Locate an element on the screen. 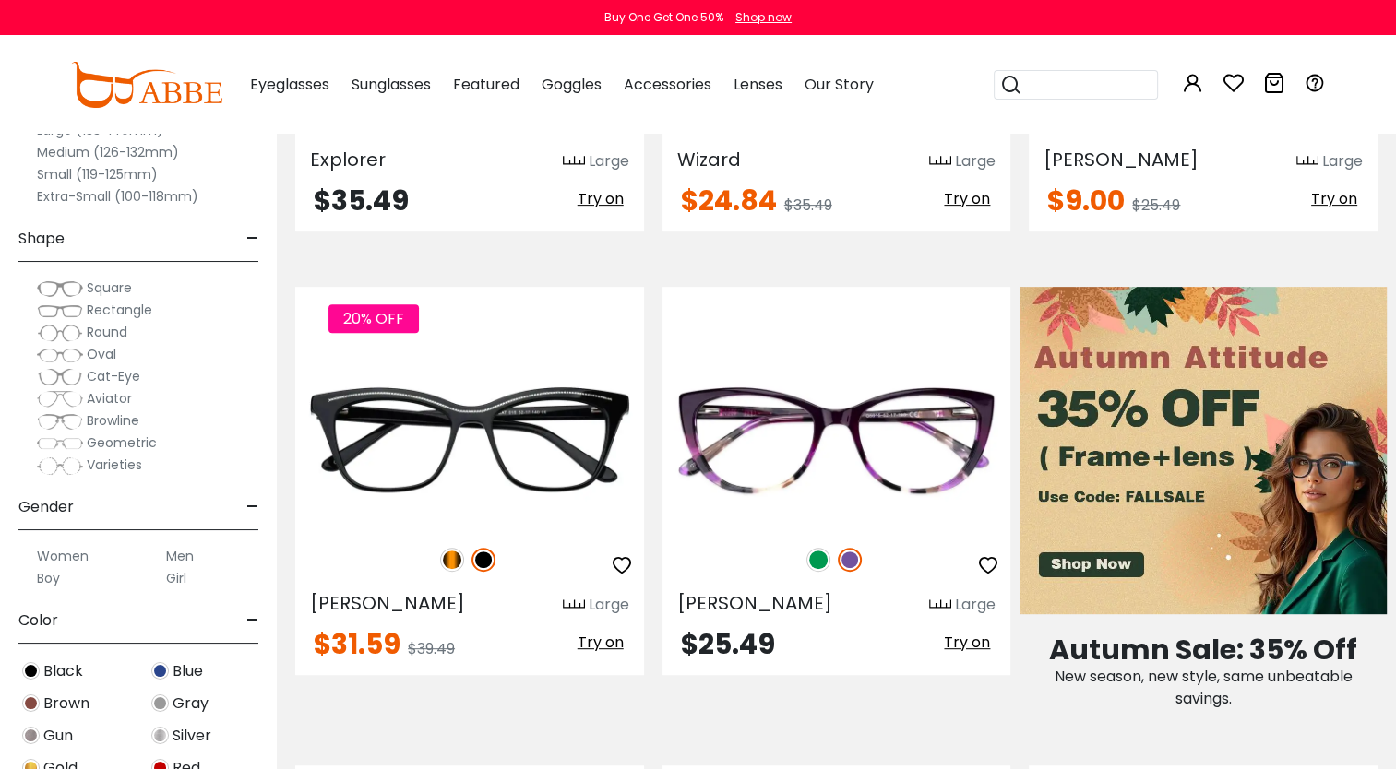 The width and height of the screenshot is (1396, 769). img: Gun is located at coordinates (30, 735).